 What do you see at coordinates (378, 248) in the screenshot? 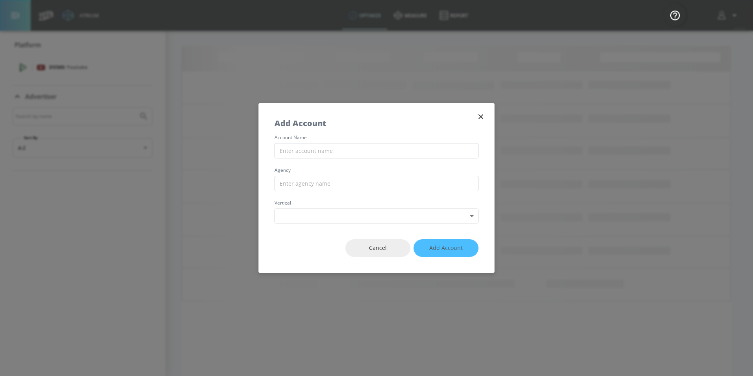
I see `button: Cancel` at bounding box center [378, 248].